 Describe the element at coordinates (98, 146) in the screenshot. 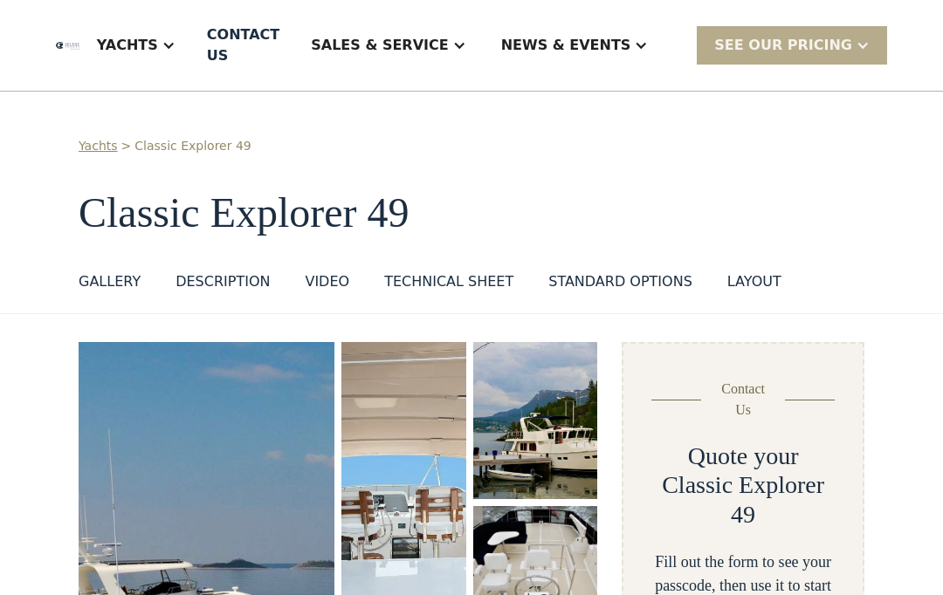

I see `a: Yachts` at that location.